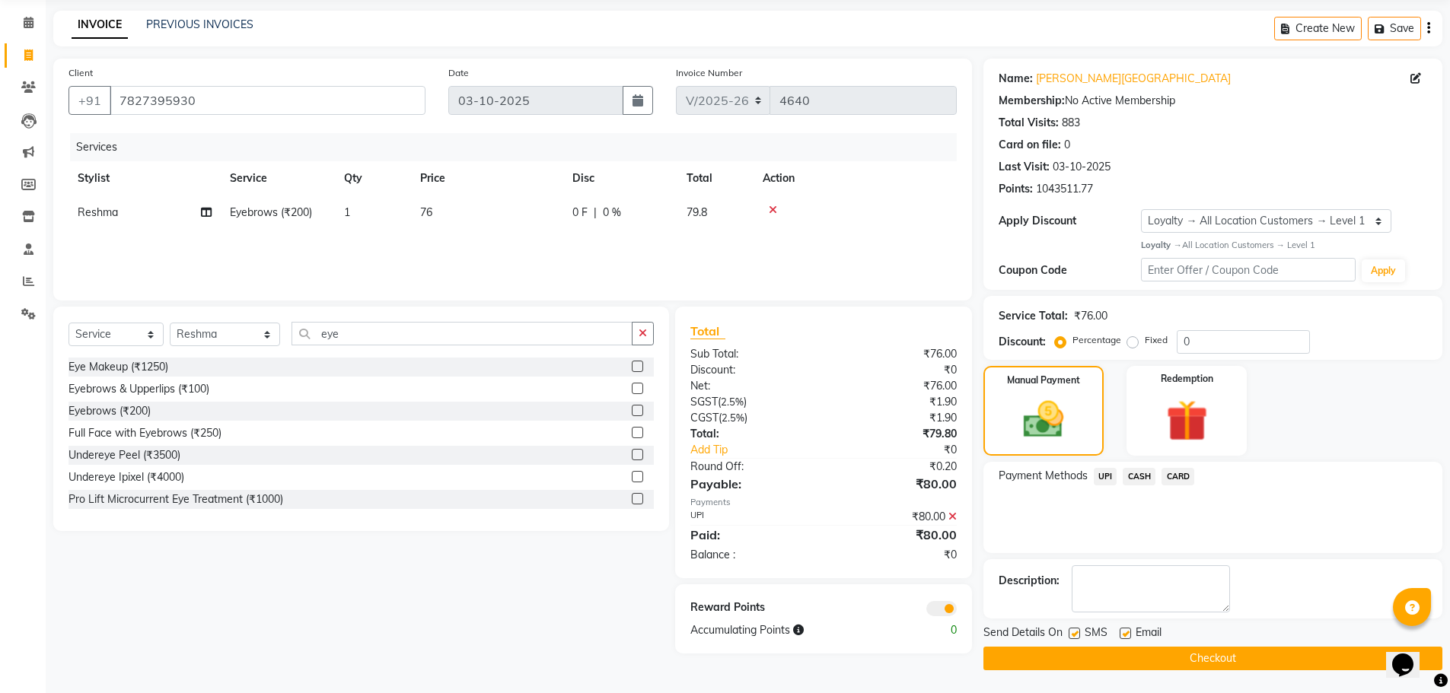 The image size is (1450, 693). What do you see at coordinates (1138, 476) in the screenshot?
I see `span: CASH` at bounding box center [1138, 476].